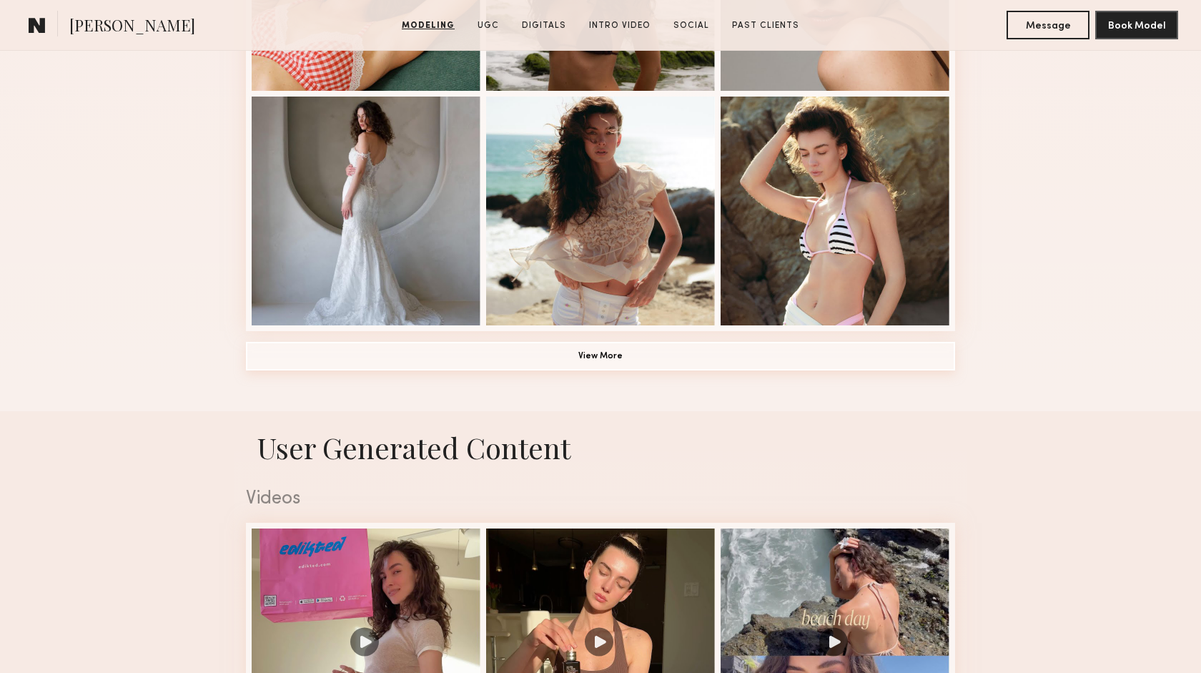  What do you see at coordinates (428, 26) in the screenshot?
I see `a: Modeling` at bounding box center [428, 26].